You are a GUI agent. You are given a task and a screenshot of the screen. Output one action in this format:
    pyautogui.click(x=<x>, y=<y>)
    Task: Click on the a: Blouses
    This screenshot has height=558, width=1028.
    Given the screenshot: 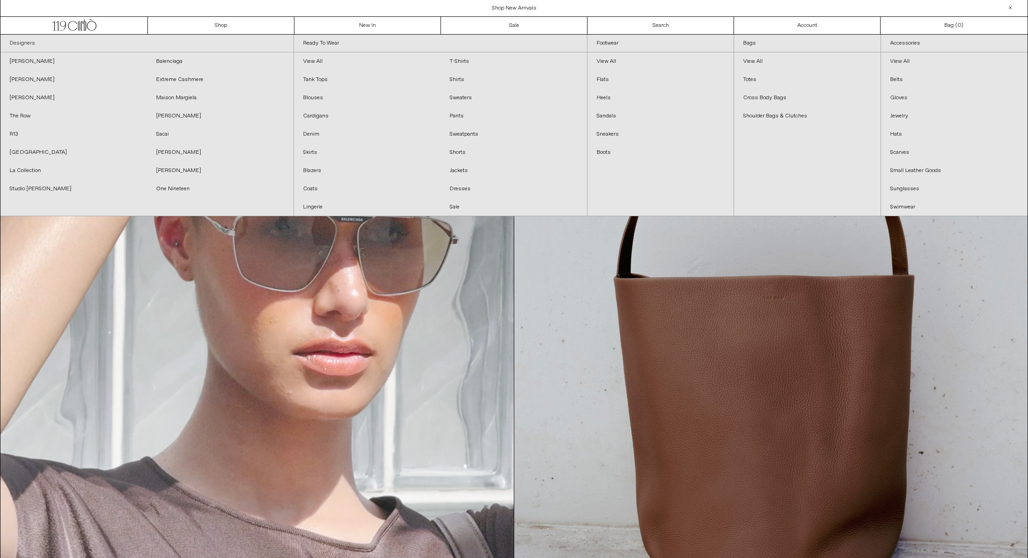 What is the action you would take?
    pyautogui.click(x=367, y=98)
    